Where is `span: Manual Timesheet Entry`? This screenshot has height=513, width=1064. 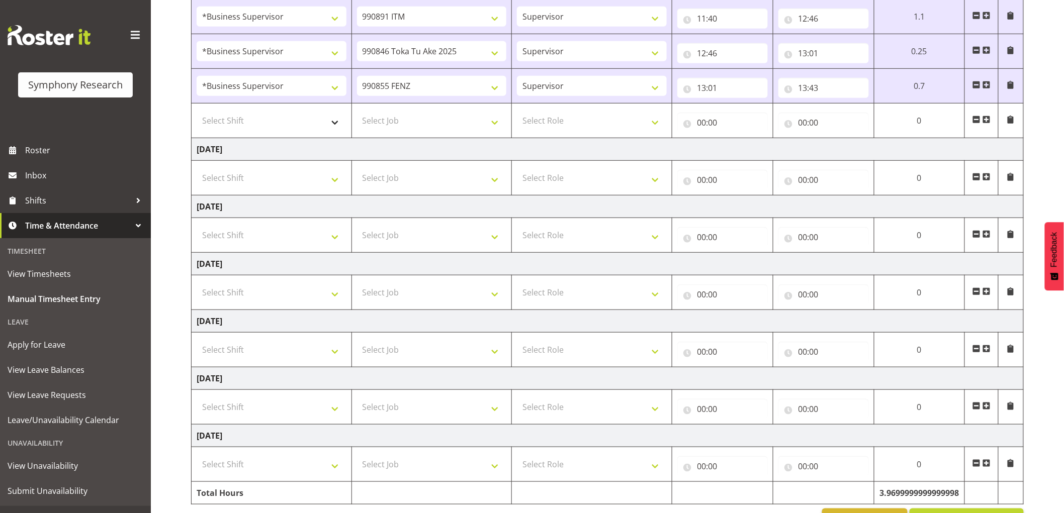 span: Manual Timesheet Entry is located at coordinates (75, 299).